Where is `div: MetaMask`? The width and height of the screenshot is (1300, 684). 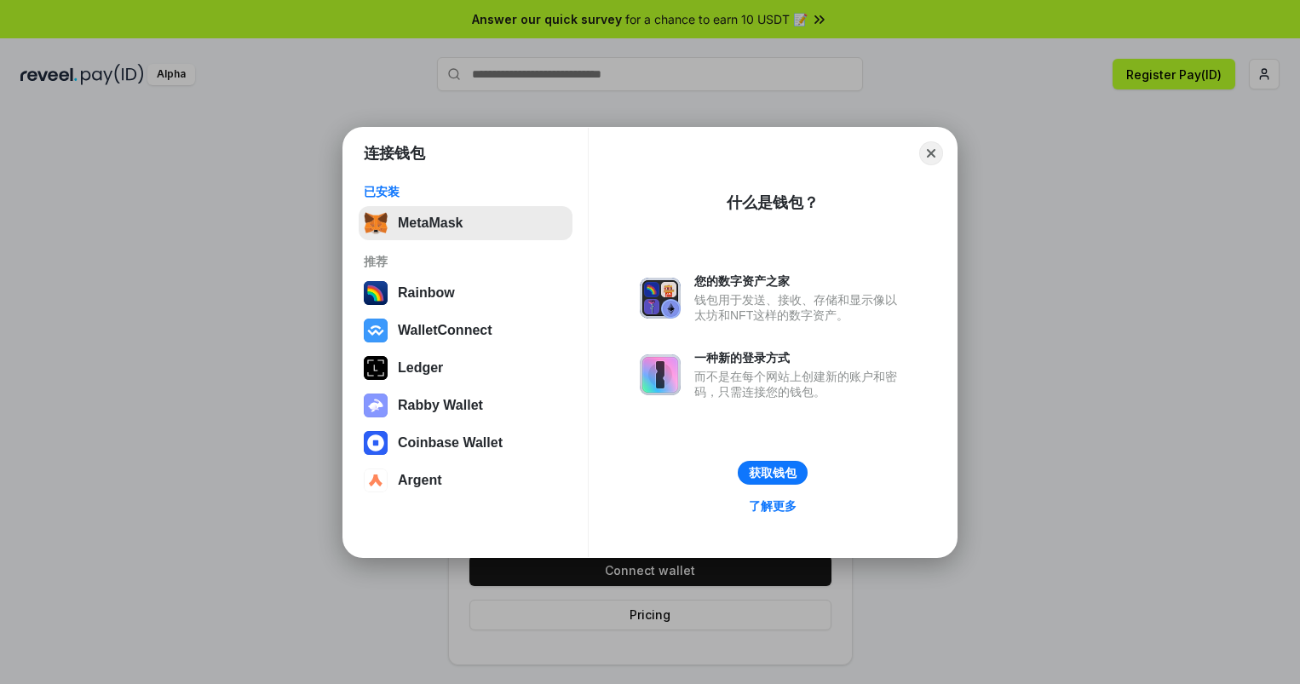 div: MetaMask is located at coordinates (430, 223).